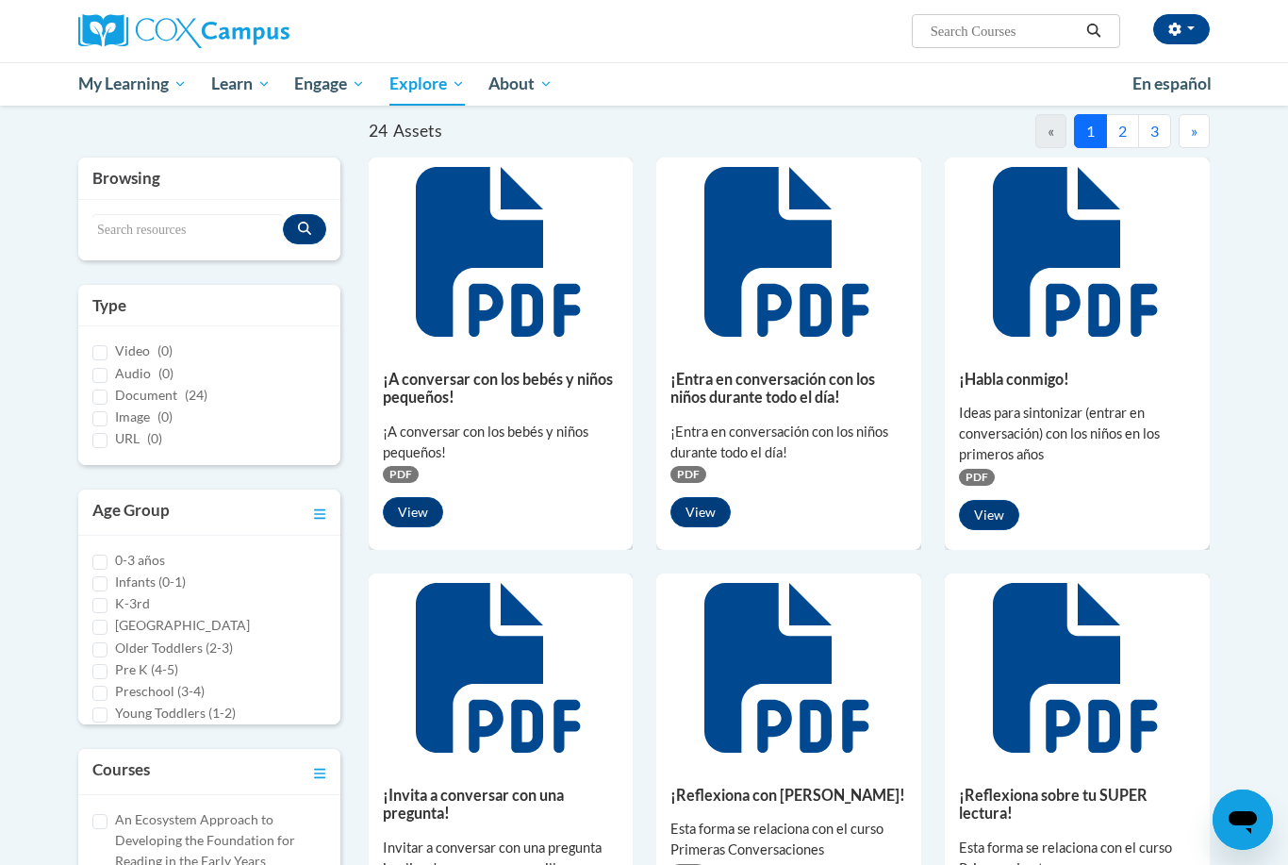 The image size is (1288, 865). Describe the element at coordinates (209, 178) in the screenshot. I see `h3: Browsing` at that location.